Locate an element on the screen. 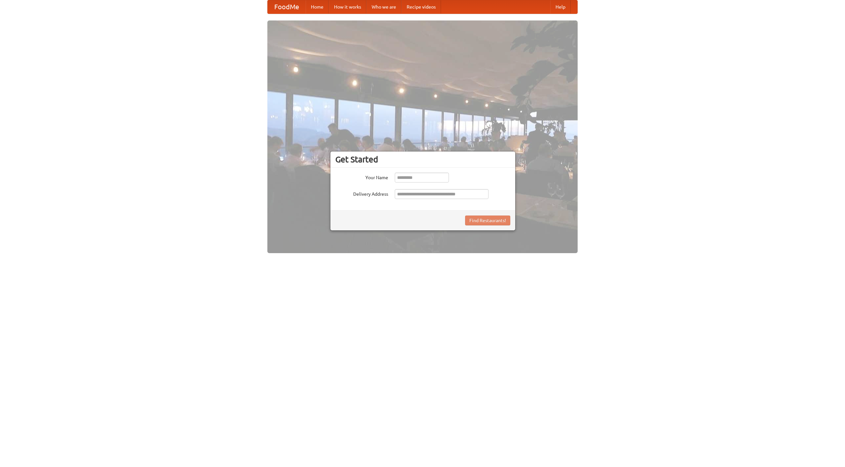 This screenshot has width=845, height=467. a: Recipe videos is located at coordinates (421, 7).